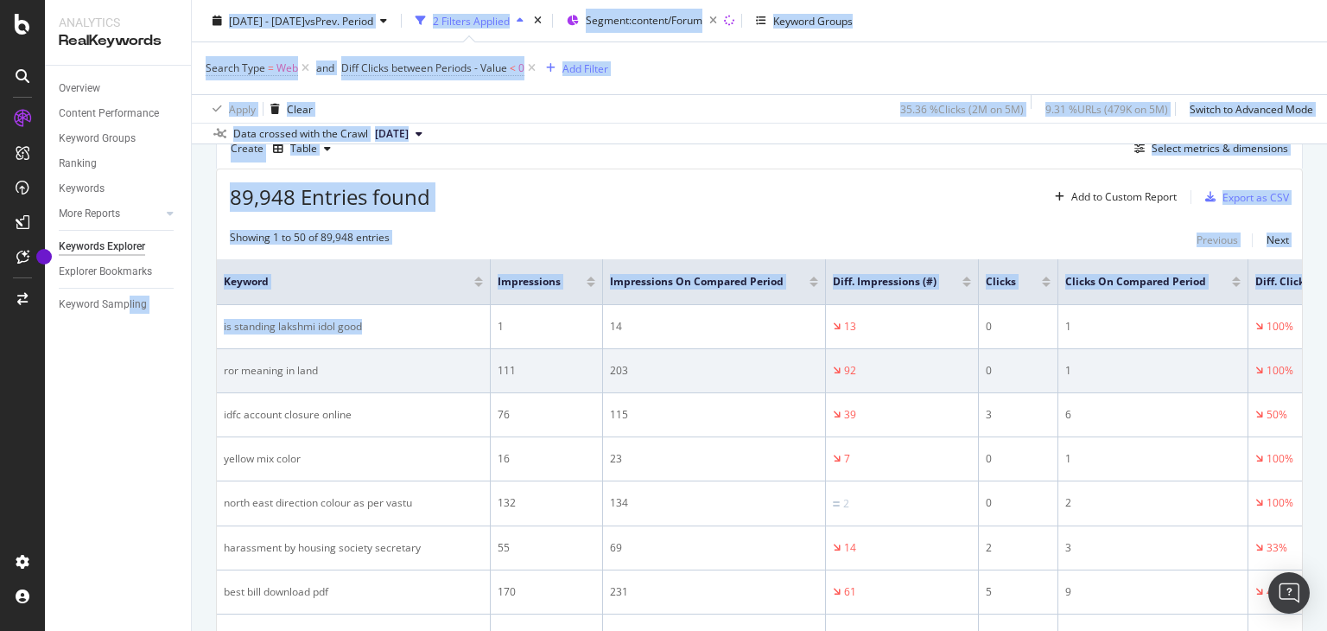 This screenshot has width=1327, height=631. Describe the element at coordinates (118, 304) in the screenshot. I see `a: Keyword Sampling` at that location.